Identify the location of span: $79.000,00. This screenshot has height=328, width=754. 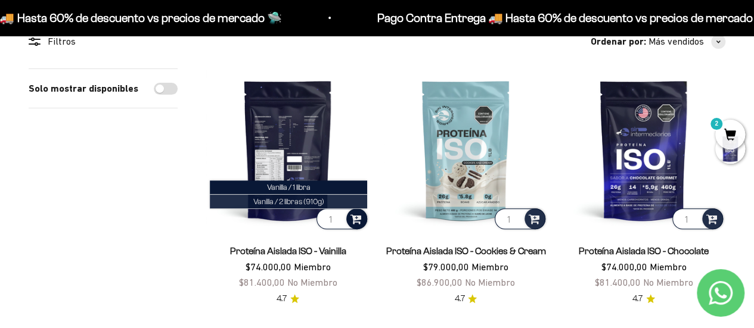
(446, 267).